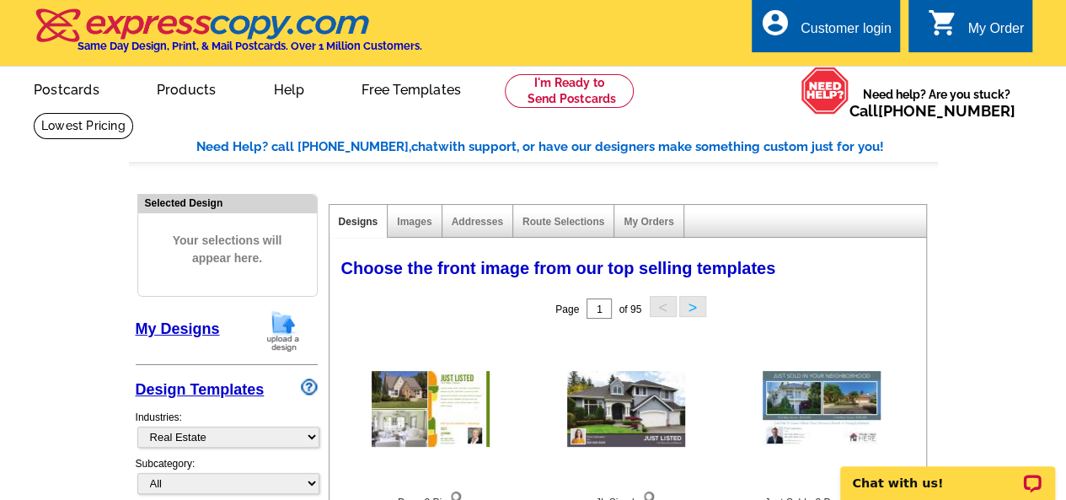 The width and height of the screenshot is (1066, 500). I want to click on span: Page, so click(567, 309).